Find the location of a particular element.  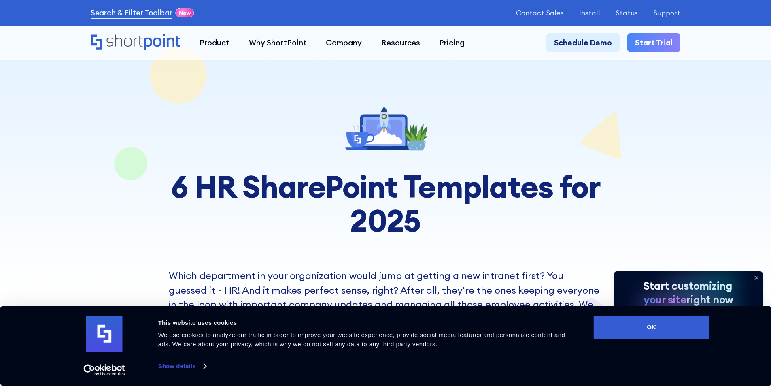

a: Search & Filter Toolbar is located at coordinates (132, 13).